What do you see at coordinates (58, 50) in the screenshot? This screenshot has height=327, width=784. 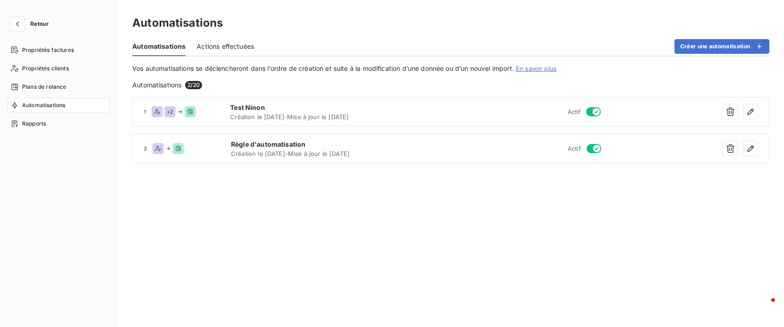 I see `a: Propriétés factures` at bounding box center [58, 50].